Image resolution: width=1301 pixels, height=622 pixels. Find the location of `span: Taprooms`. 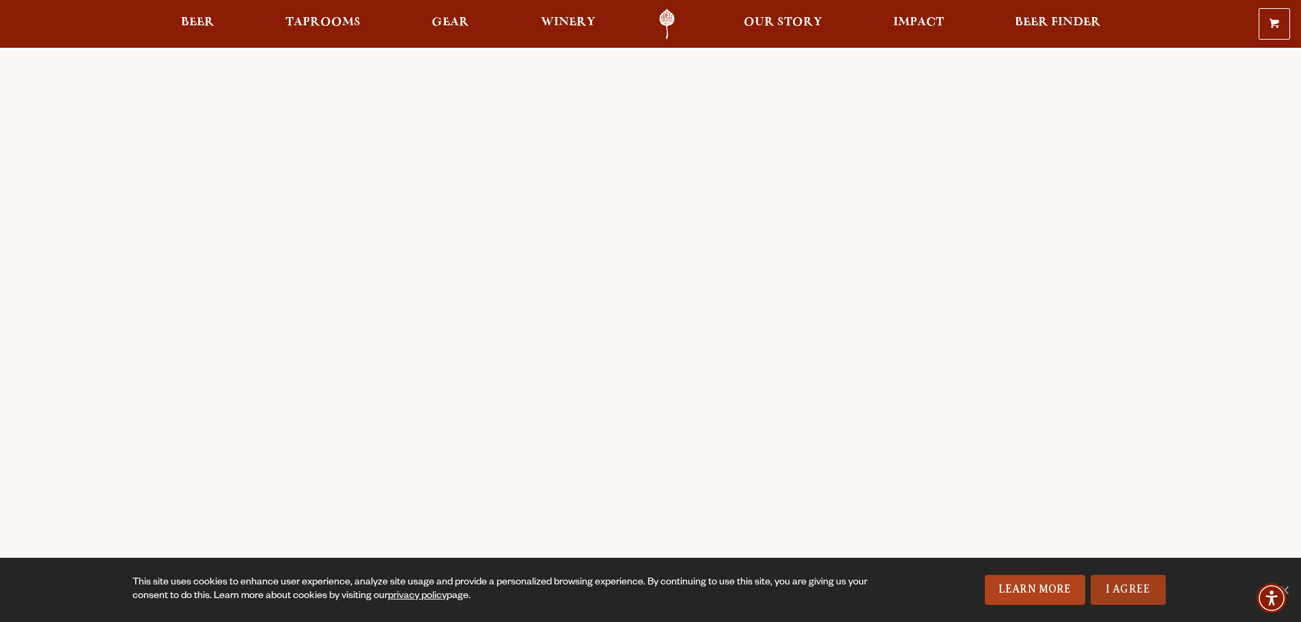

span: Taprooms is located at coordinates (323, 23).